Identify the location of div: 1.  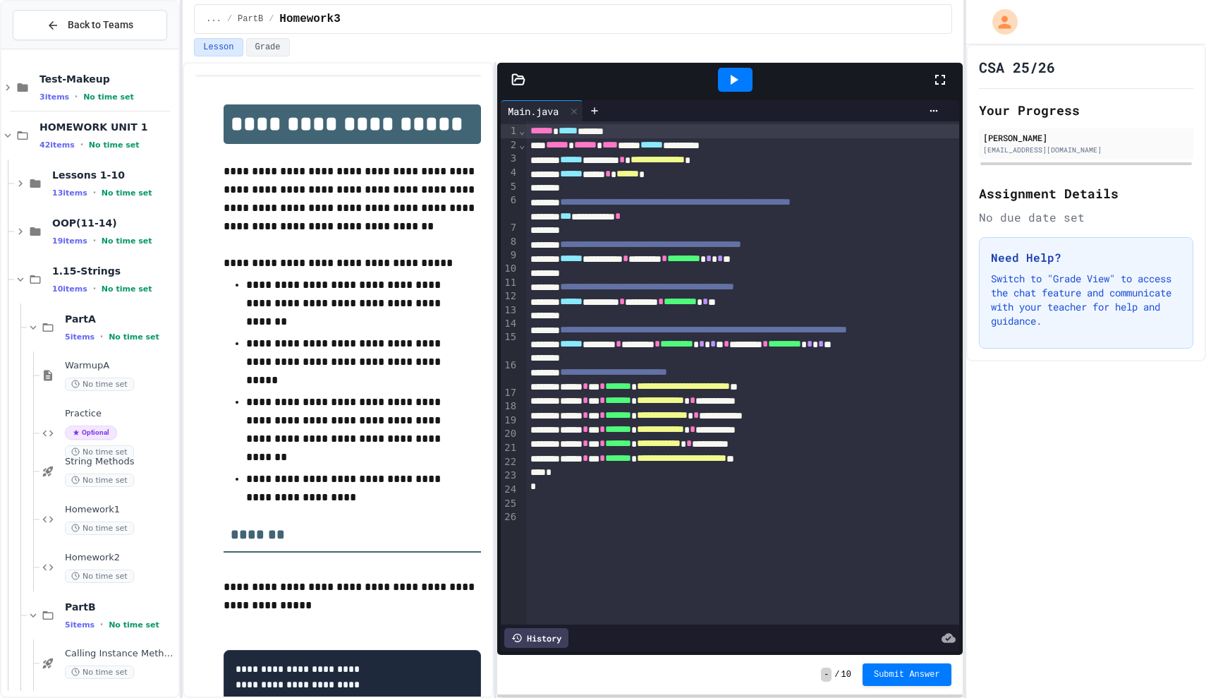
(509, 131).